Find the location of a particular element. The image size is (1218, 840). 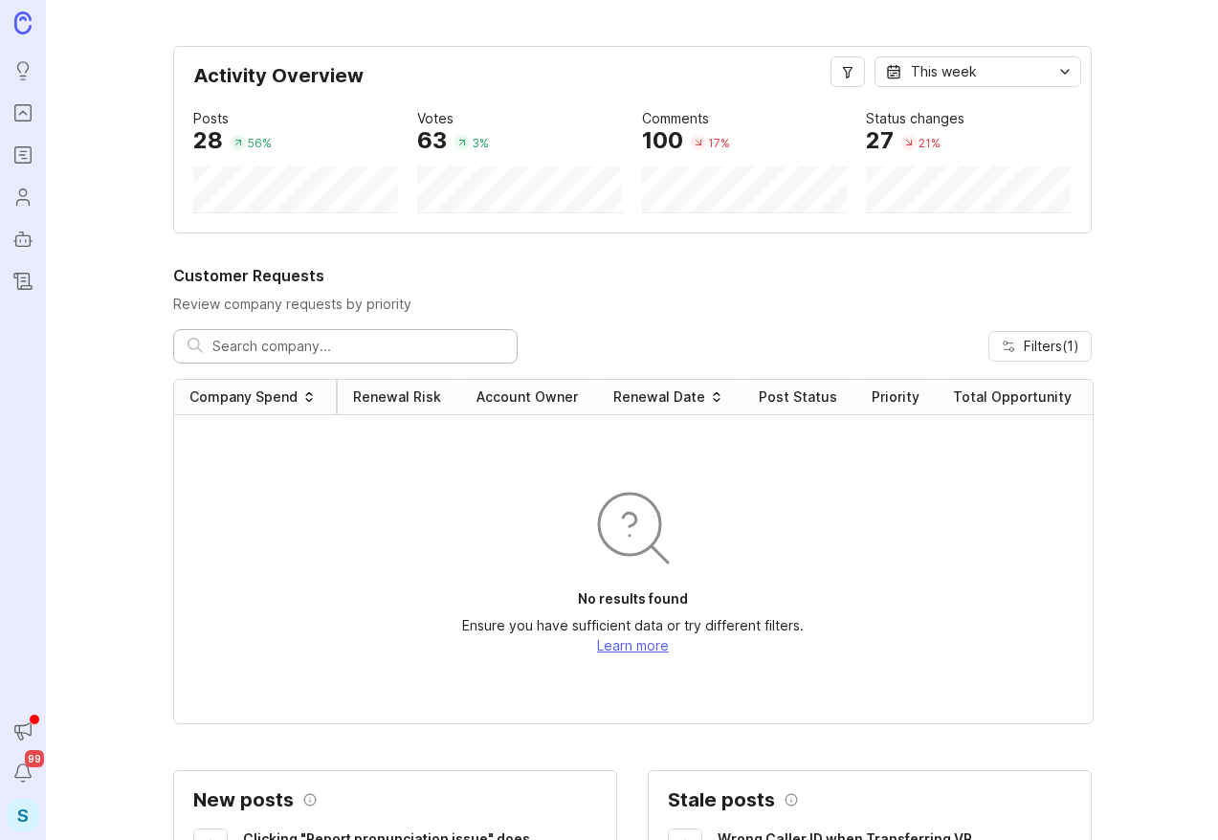

div: 17 % is located at coordinates (718, 143).